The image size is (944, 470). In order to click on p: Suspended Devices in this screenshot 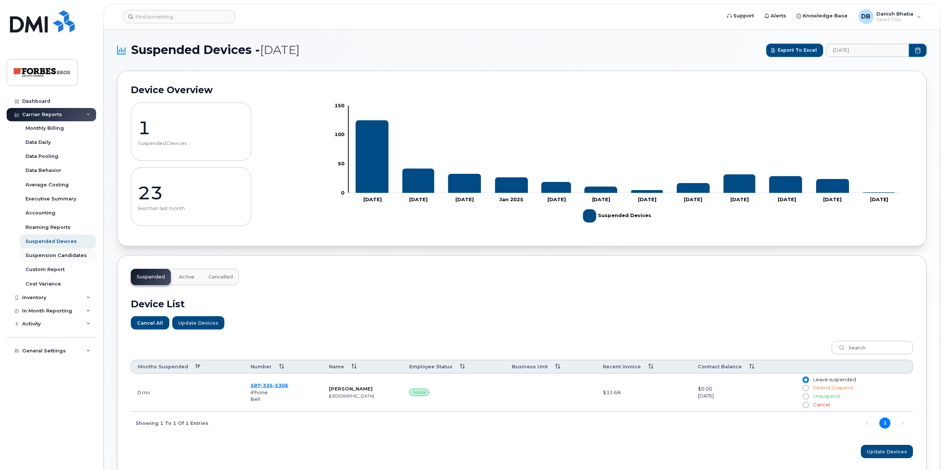, I will do `click(191, 143)`.